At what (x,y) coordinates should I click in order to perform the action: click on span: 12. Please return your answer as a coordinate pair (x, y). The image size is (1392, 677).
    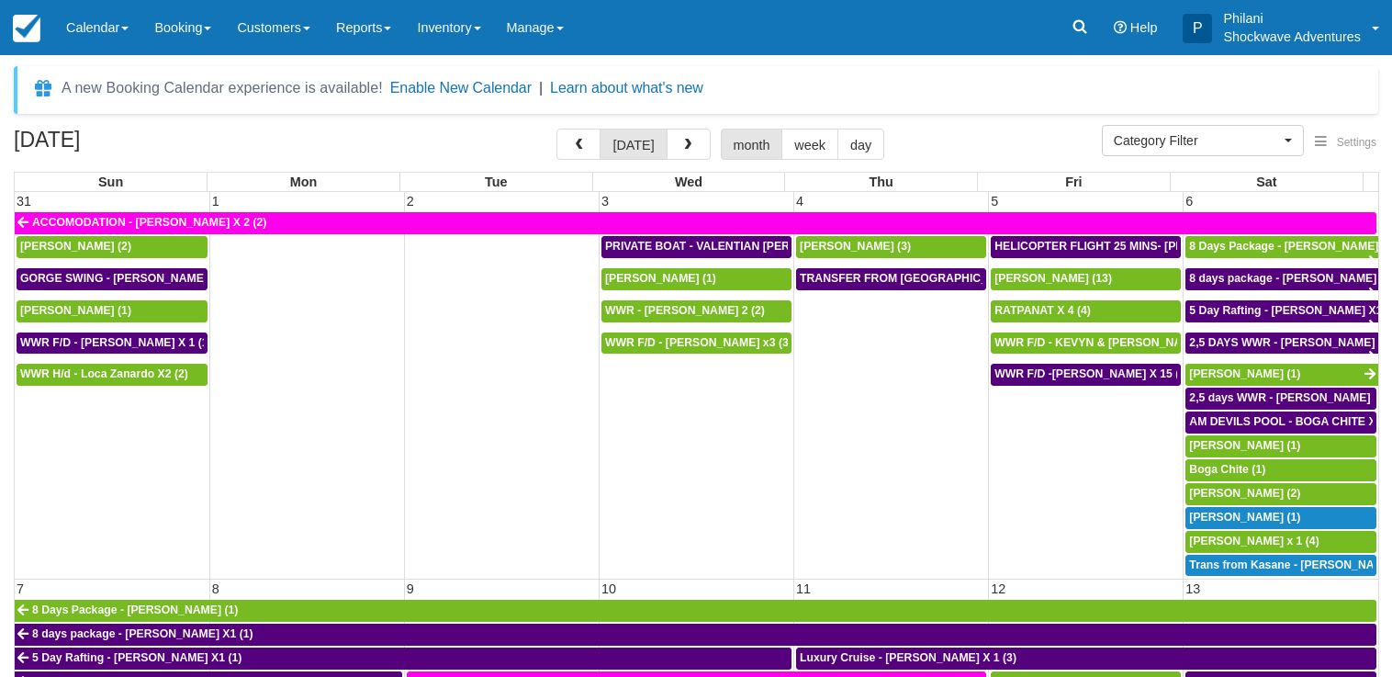
    Looking at the image, I should click on (998, 589).